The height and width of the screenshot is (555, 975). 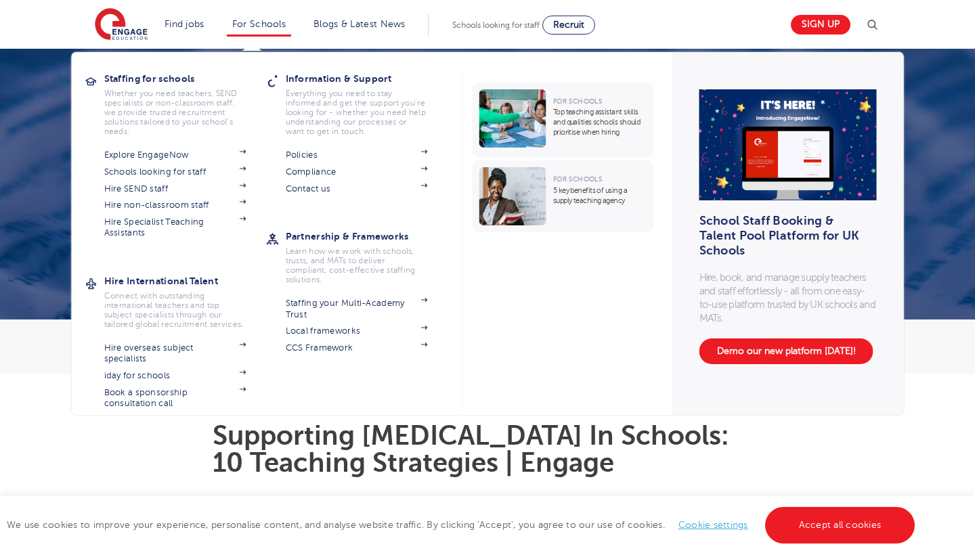 I want to click on p: Connect with outstanding international teachers and top subject specialists through our tailored ..., so click(x=175, y=310).